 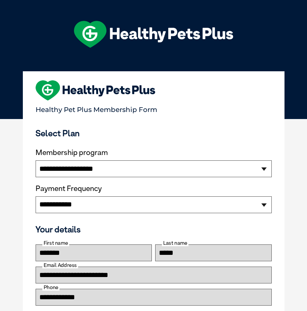 I want to click on p: Healthy Pet Plus Membership Form, so click(x=153, y=108).